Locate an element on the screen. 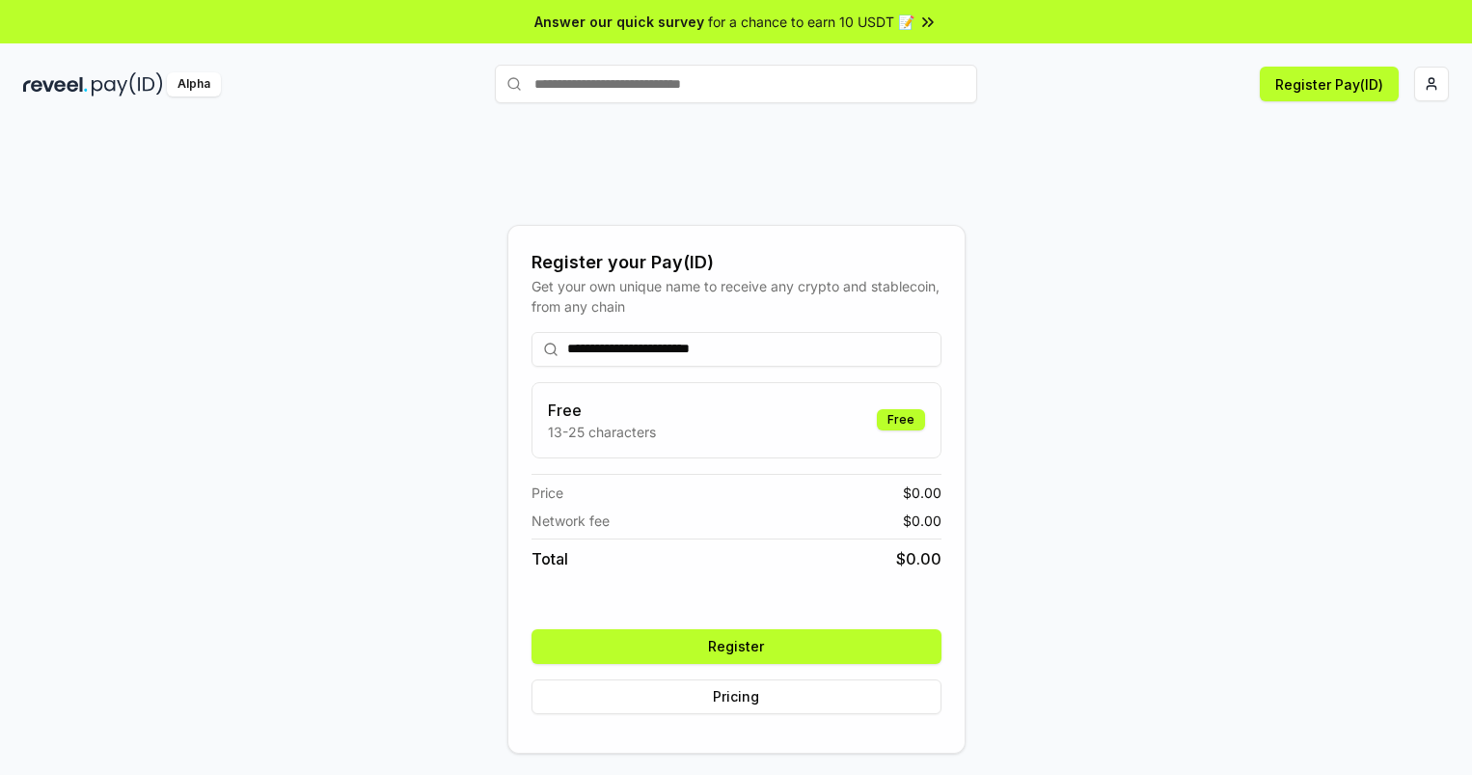  div: Register your Pay(ID) is located at coordinates (736, 262).